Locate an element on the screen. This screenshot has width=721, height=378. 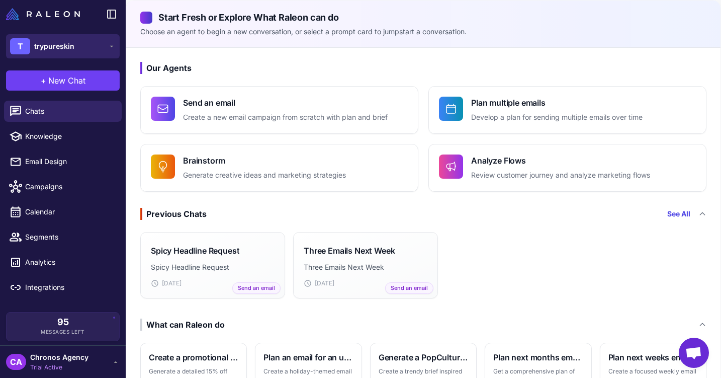
h4: Send an email is located at coordinates (285, 103).